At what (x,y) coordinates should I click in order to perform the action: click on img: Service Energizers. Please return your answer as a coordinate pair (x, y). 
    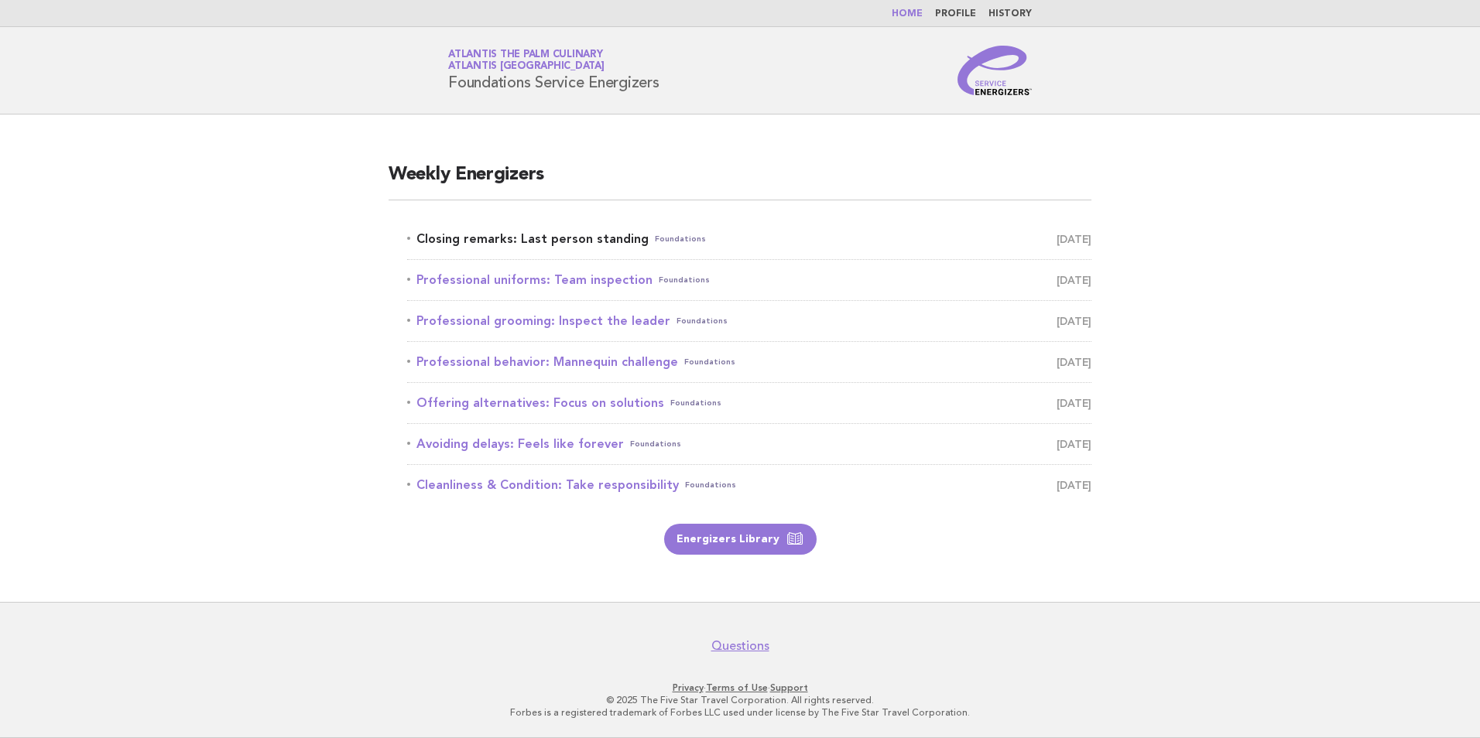
    Looking at the image, I should click on (994, 70).